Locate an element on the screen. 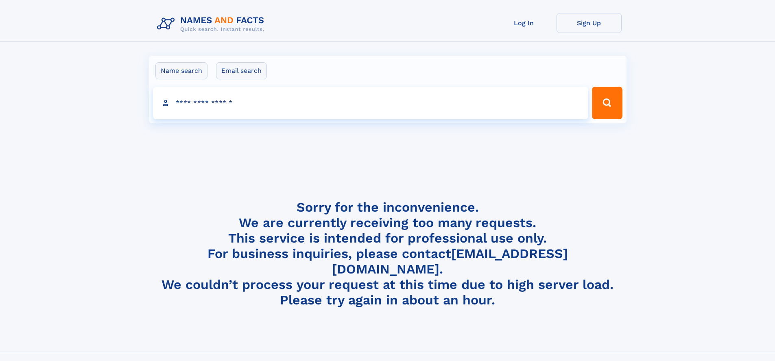 This screenshot has width=775, height=361. button: Search Button is located at coordinates (607, 103).